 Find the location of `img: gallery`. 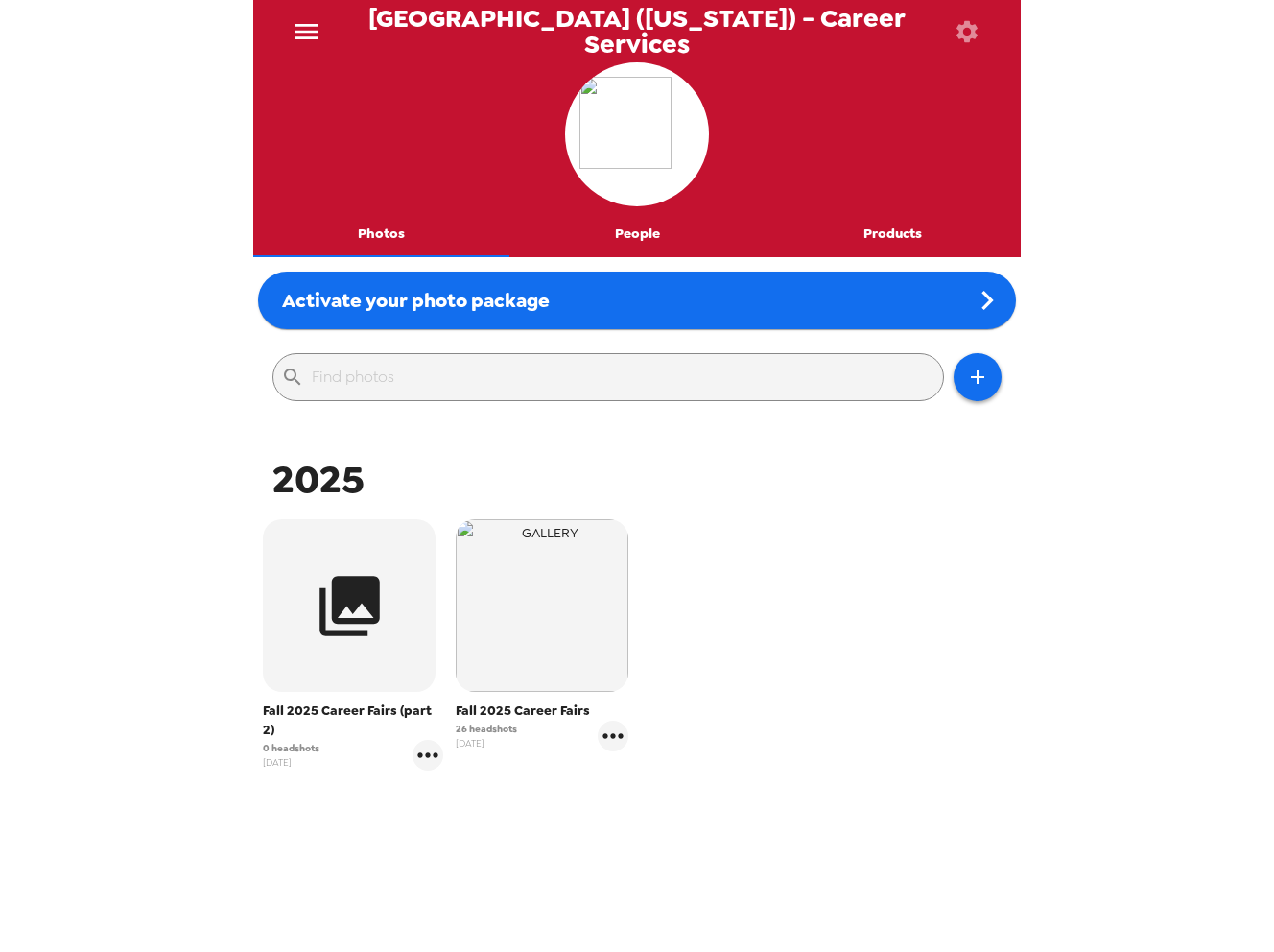

img: gallery is located at coordinates (542, 606).